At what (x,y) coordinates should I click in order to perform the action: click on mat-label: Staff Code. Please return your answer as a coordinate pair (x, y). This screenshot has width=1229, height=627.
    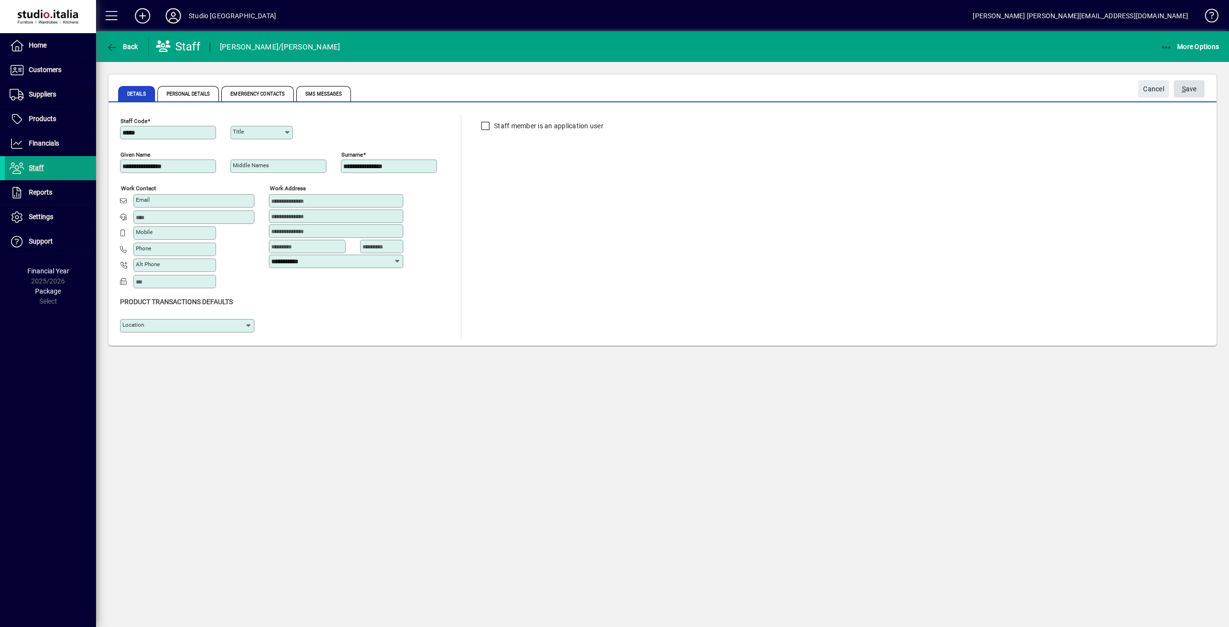
    Looking at the image, I should click on (134, 121).